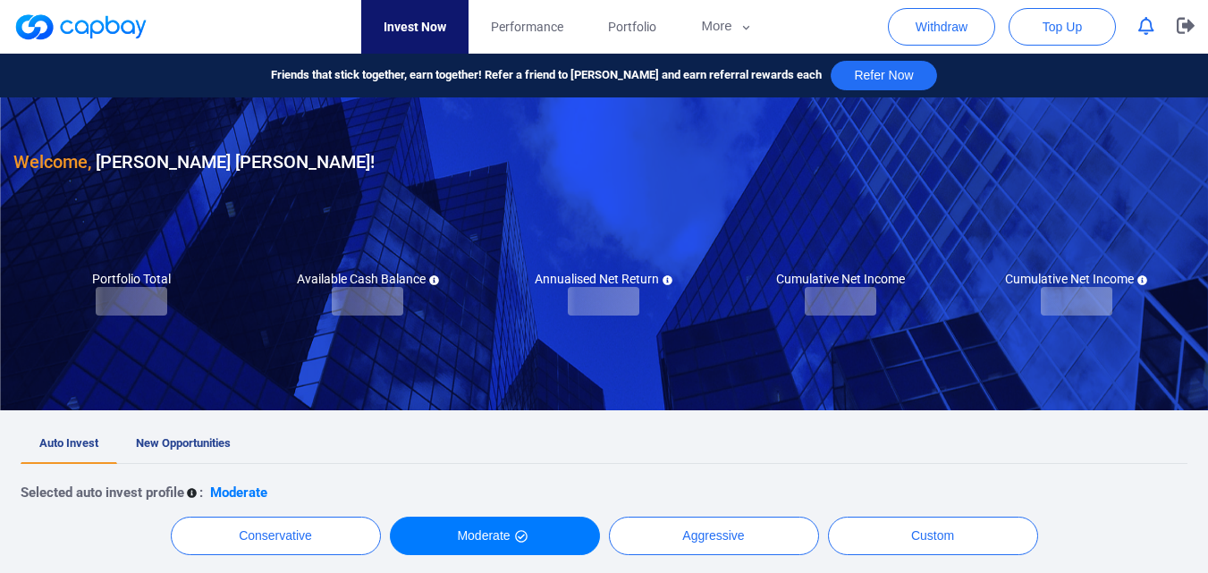 This screenshot has width=1208, height=573. I want to click on span: Performance, so click(527, 27).